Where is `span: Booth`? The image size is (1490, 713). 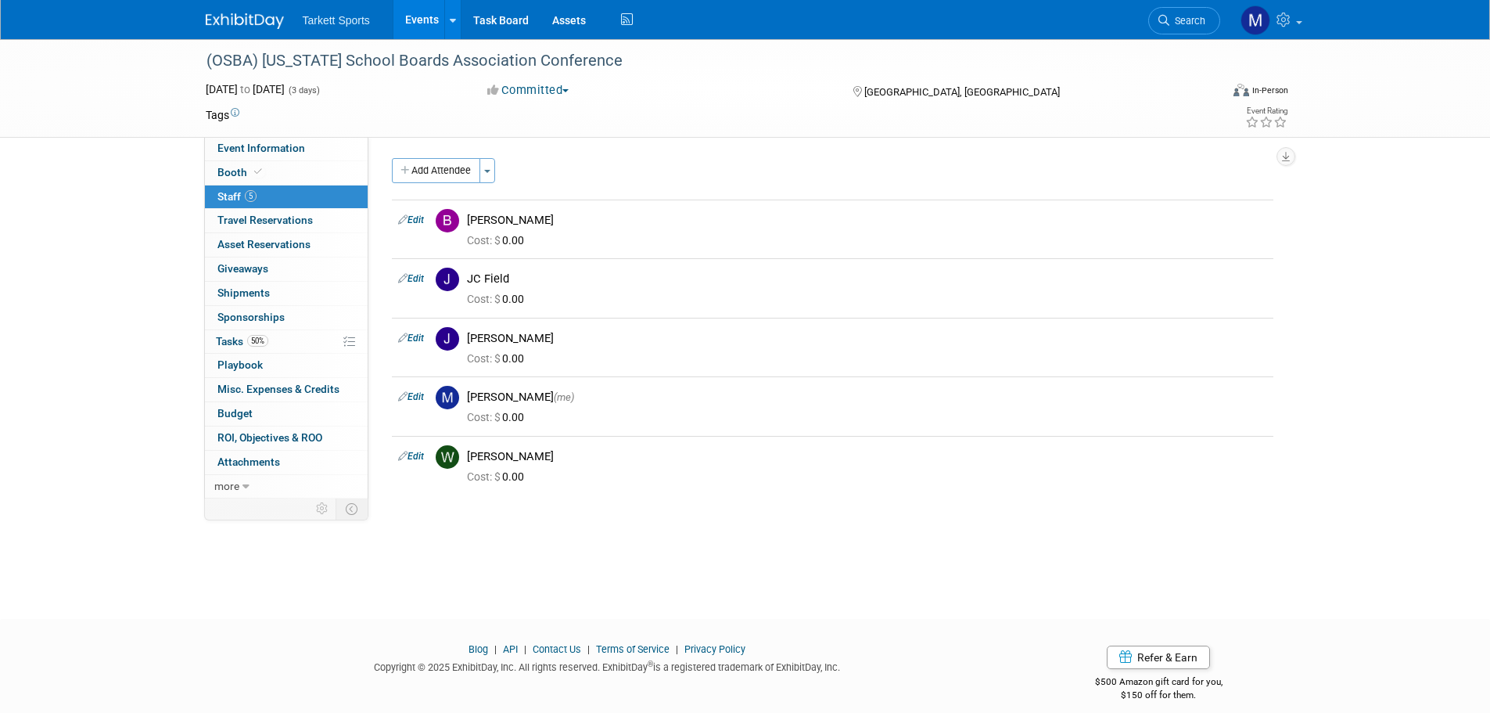 span: Booth is located at coordinates (241, 172).